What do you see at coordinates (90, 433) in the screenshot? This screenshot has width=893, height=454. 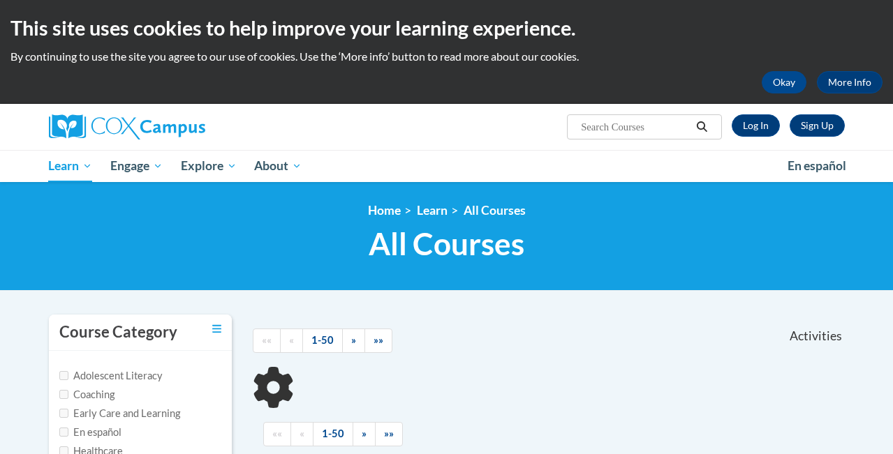 I see `label: En español` at bounding box center [90, 433].